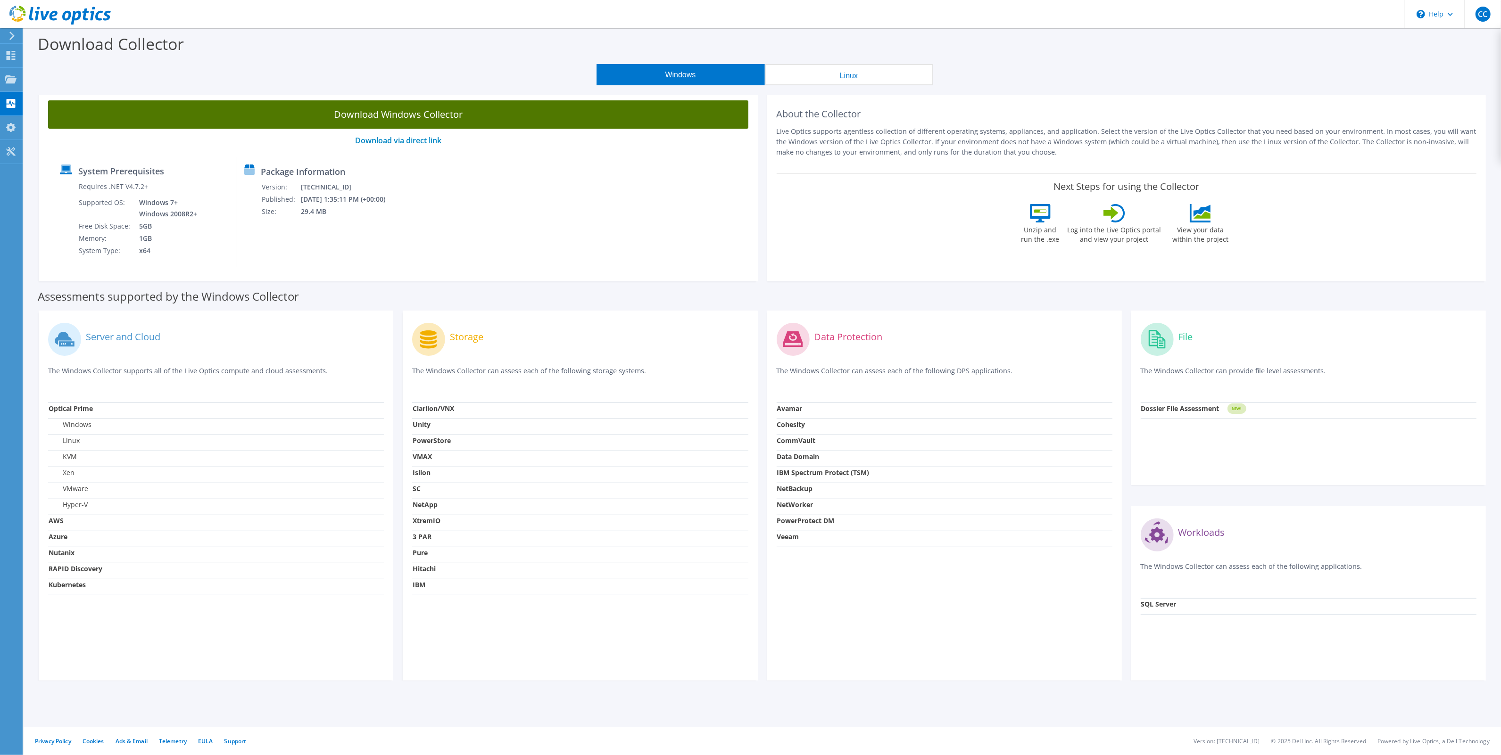 This screenshot has width=1501, height=755. I want to click on strong: Clariion/VNX, so click(433, 408).